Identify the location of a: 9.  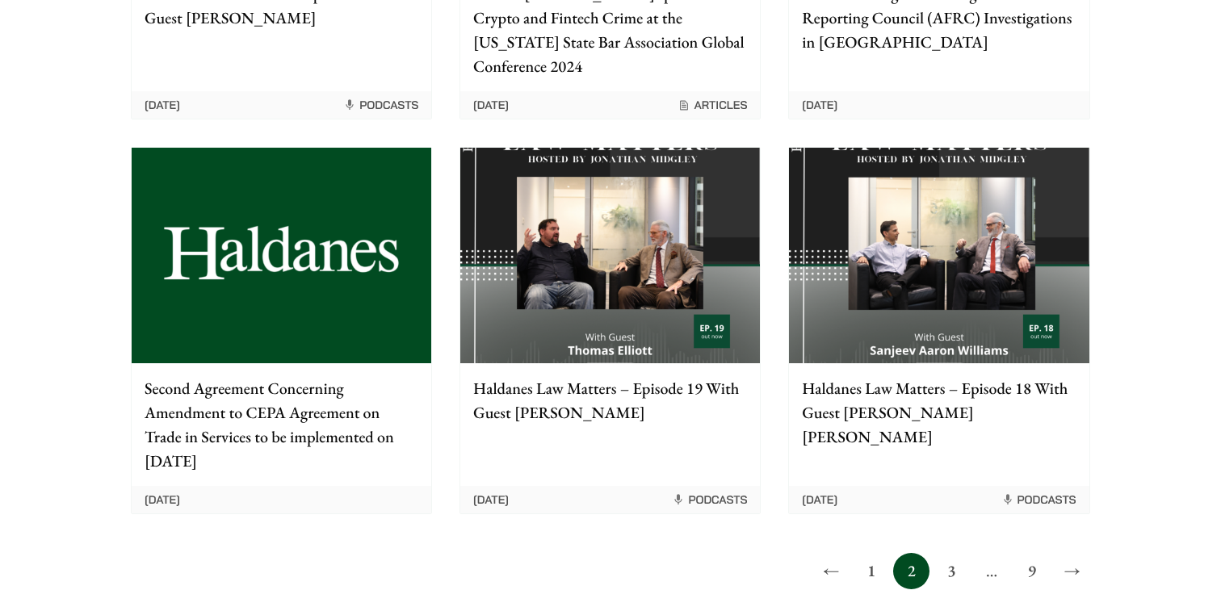
(1031, 571).